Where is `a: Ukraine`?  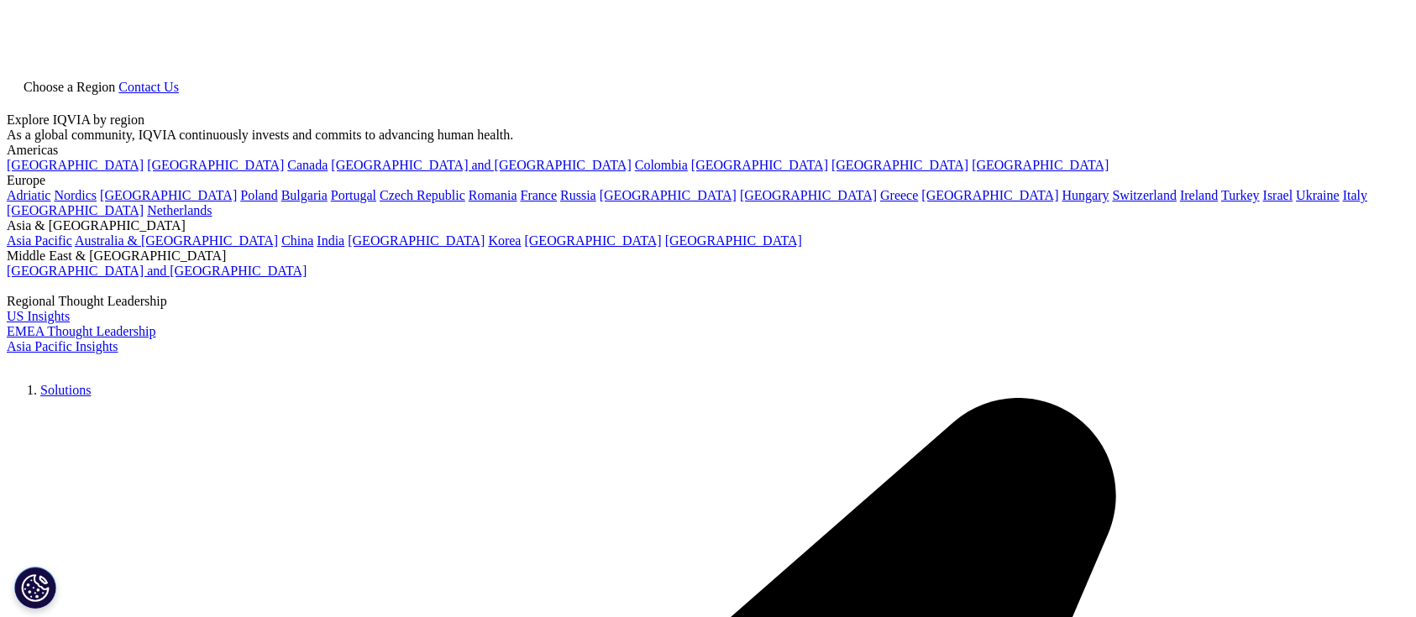
a: Ukraine is located at coordinates (1318, 195).